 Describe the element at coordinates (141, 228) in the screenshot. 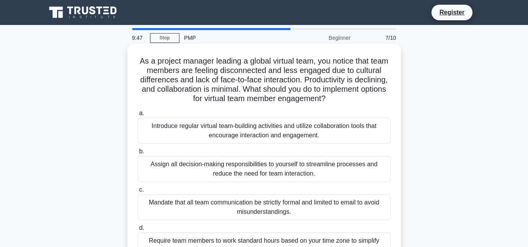

I see `span: d.` at that location.